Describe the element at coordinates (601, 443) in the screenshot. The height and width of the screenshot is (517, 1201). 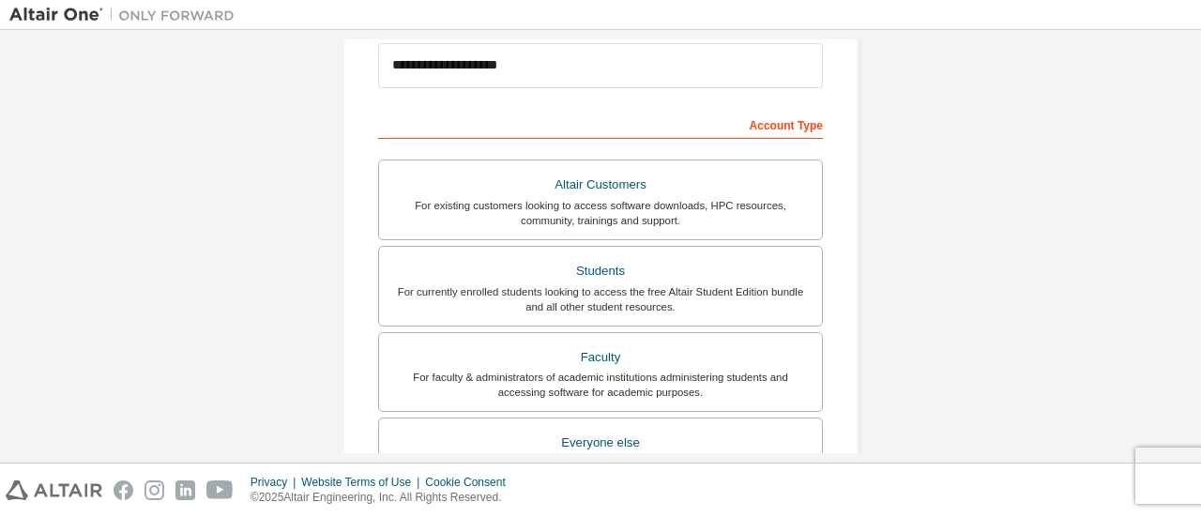
I see `div: Everyone else` at that location.